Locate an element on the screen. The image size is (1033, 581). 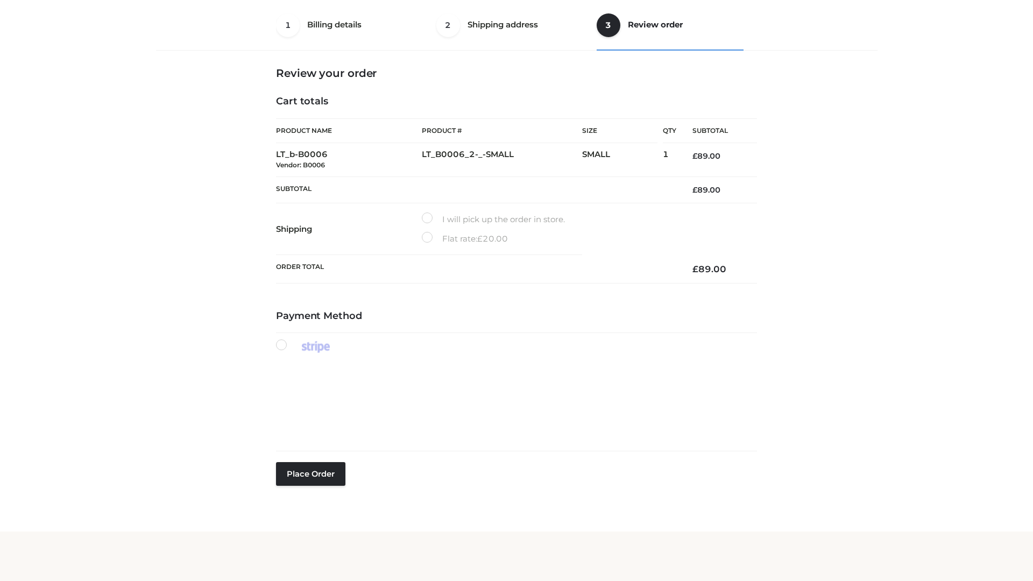
th: Size is located at coordinates (620, 131).